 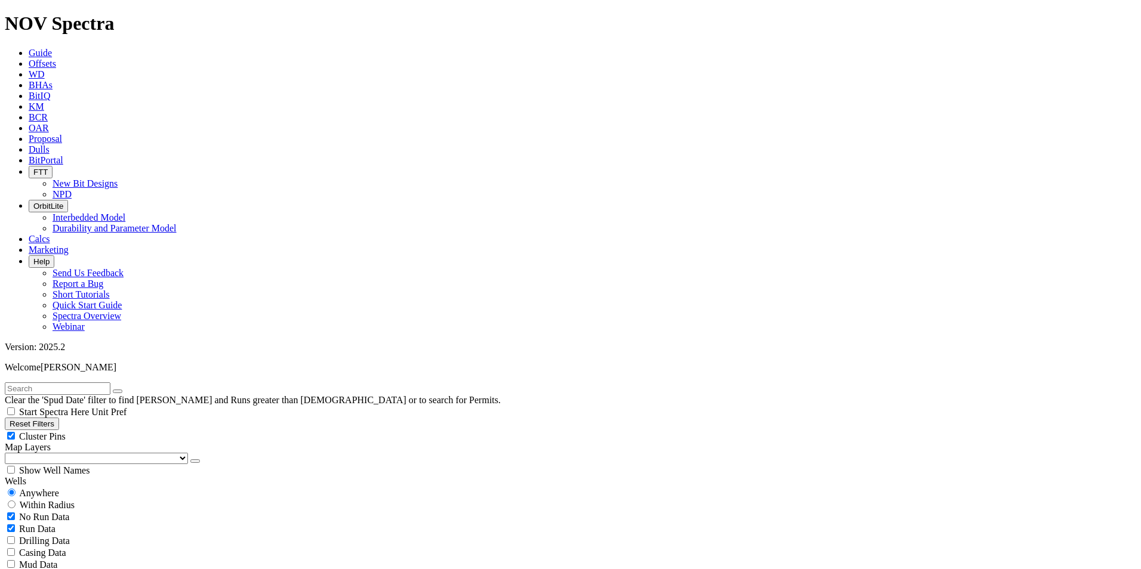 What do you see at coordinates (42, 63) in the screenshot?
I see `span: Offsets` at bounding box center [42, 63].